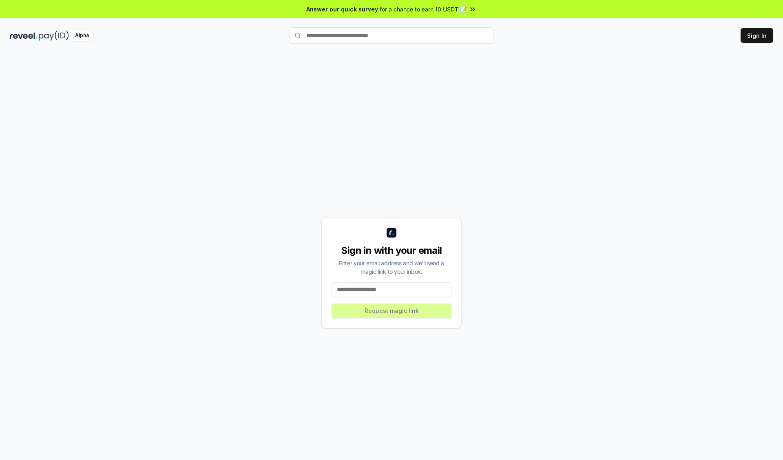 The height and width of the screenshot is (460, 783). Describe the element at coordinates (342, 9) in the screenshot. I see `span: Answer our quick survey` at that location.